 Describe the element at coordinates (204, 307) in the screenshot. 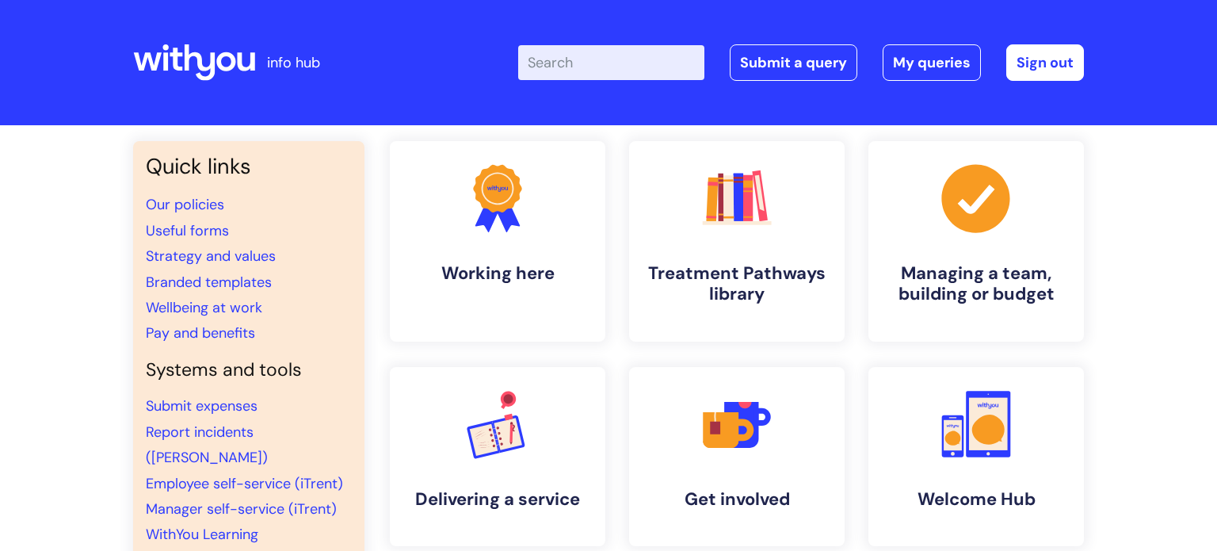

I see `a: Wellbeing at work` at that location.